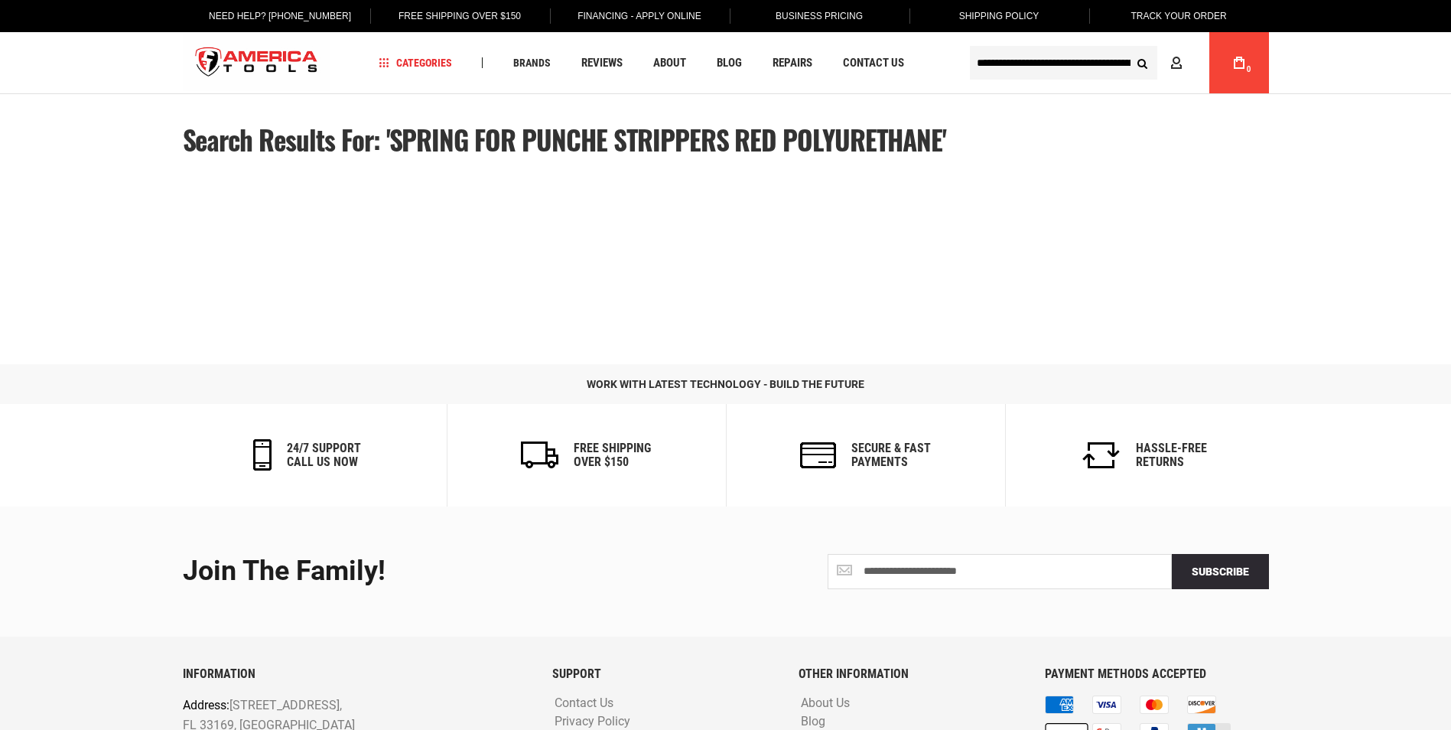 This screenshot has height=730, width=1451. Describe the element at coordinates (612, 454) in the screenshot. I see `h6: Free Shipping Over $150` at that location.